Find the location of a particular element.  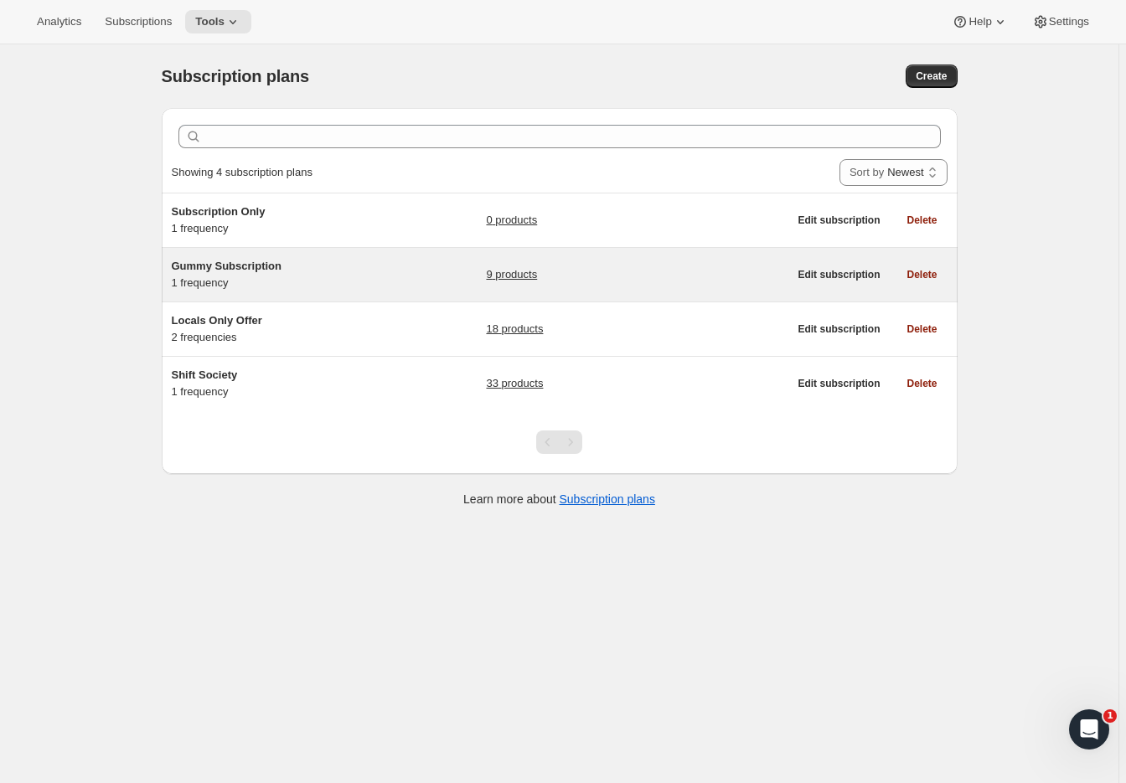

span: Subscriptions is located at coordinates (138, 22).